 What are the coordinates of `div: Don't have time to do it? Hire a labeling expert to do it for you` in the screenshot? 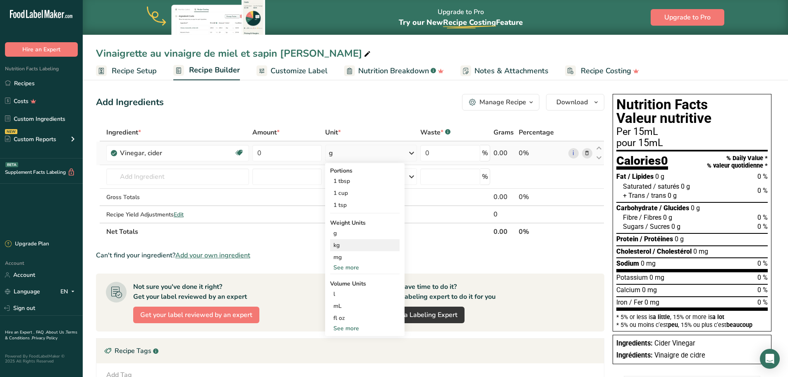 It's located at (439, 291).